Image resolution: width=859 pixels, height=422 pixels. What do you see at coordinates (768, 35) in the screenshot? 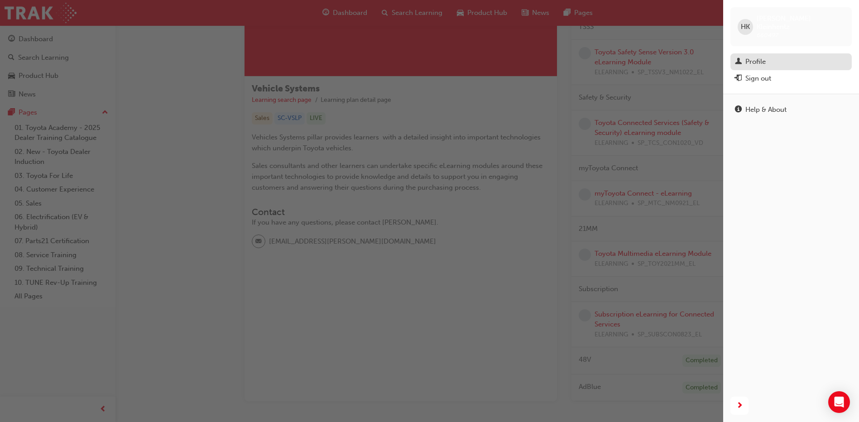
I see `span: 660497` at bounding box center [768, 35].